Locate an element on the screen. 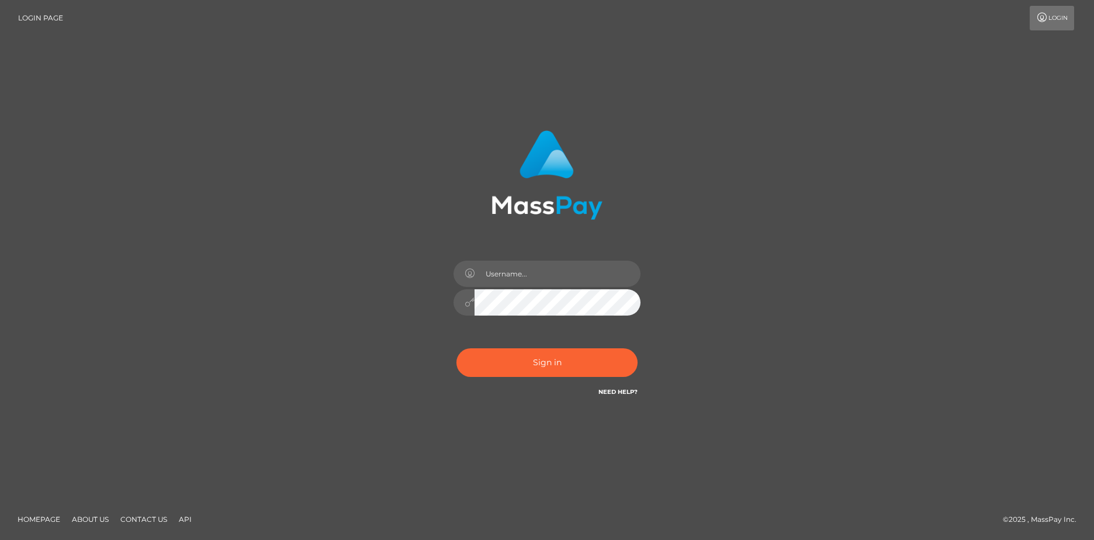 The width and height of the screenshot is (1094, 540). div: © 2025 , MassPay Inc. is located at coordinates (1044, 520).